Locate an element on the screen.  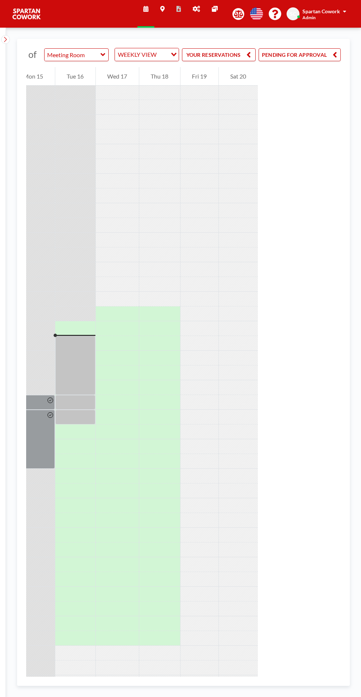
div: Sat 20 is located at coordinates (239, 76).